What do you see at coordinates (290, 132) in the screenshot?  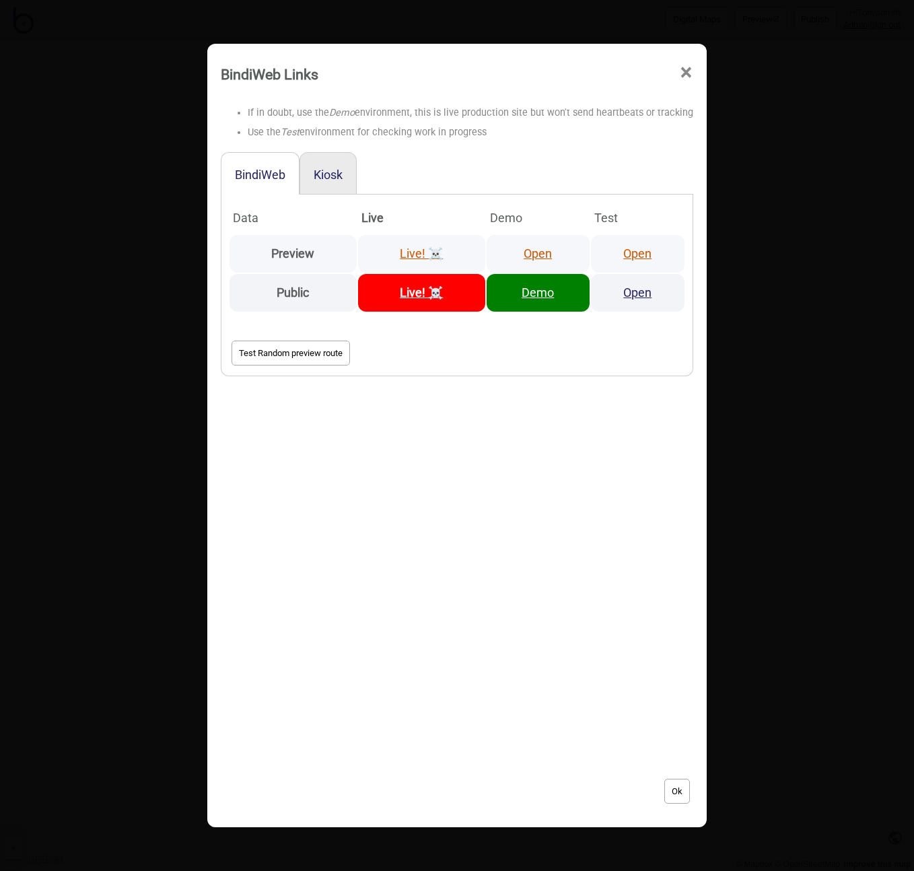 I see `i: Test` at bounding box center [290, 132].